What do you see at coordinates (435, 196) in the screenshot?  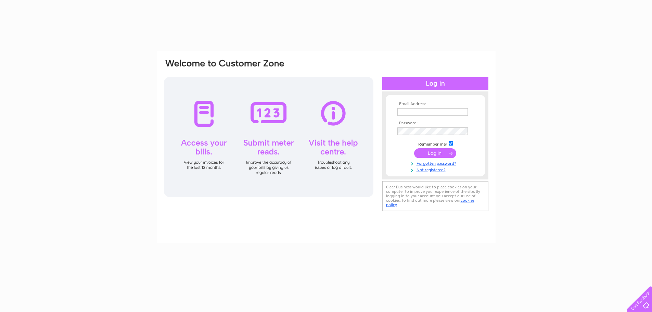 I see `div: Clear Business would like to place cookies on your computer to improve your experience of the sit...` at bounding box center [435, 196].